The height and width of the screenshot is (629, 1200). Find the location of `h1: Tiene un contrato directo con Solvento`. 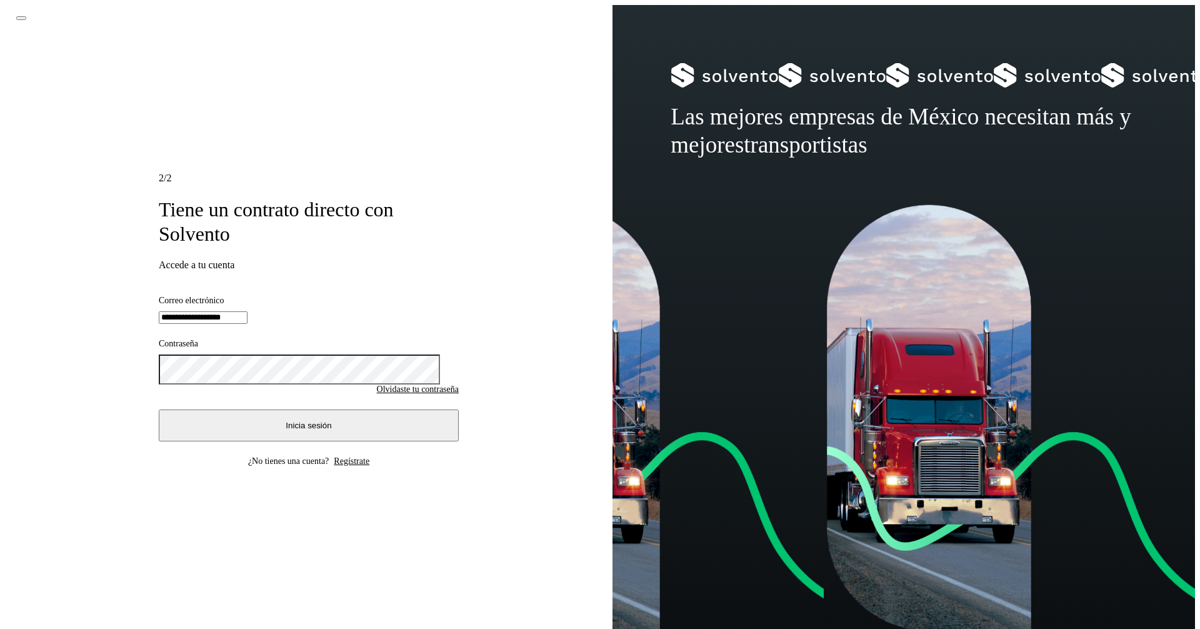

h1: Tiene un contrato directo con Solvento is located at coordinates (309, 221).